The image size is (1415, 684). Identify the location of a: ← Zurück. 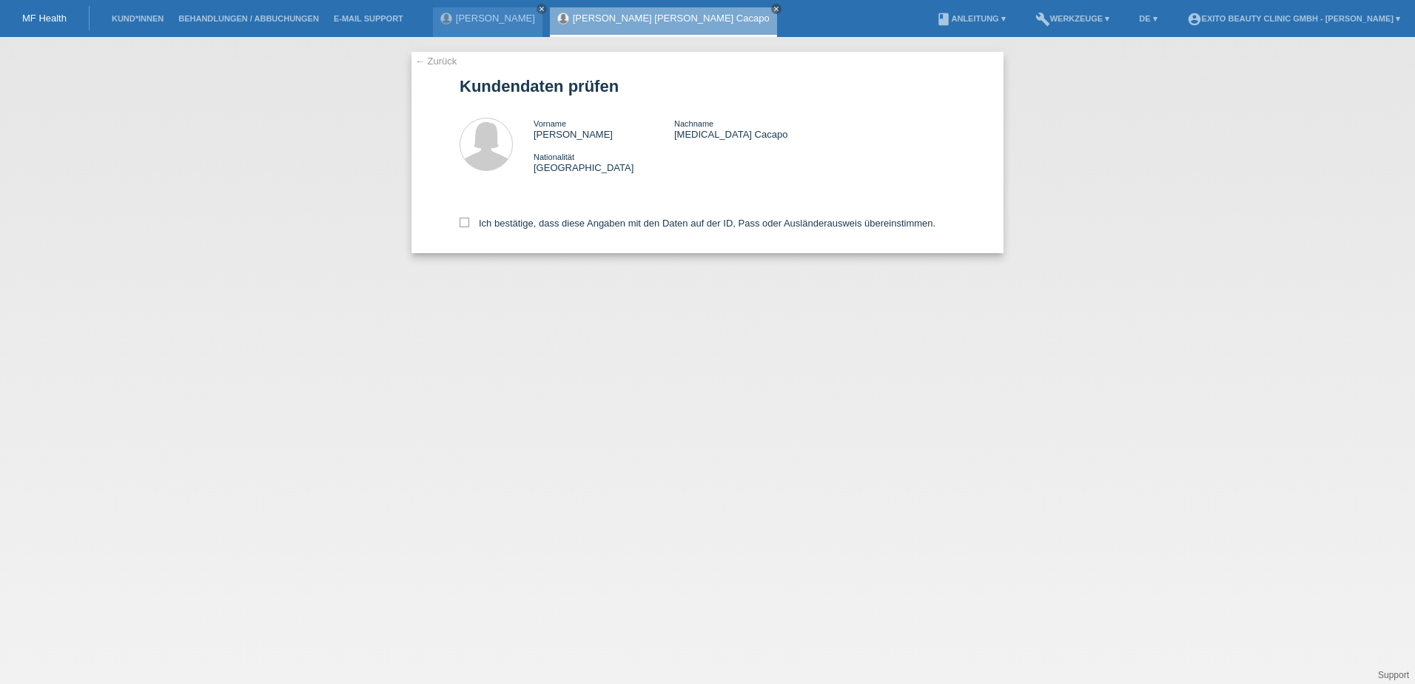
(436, 61).